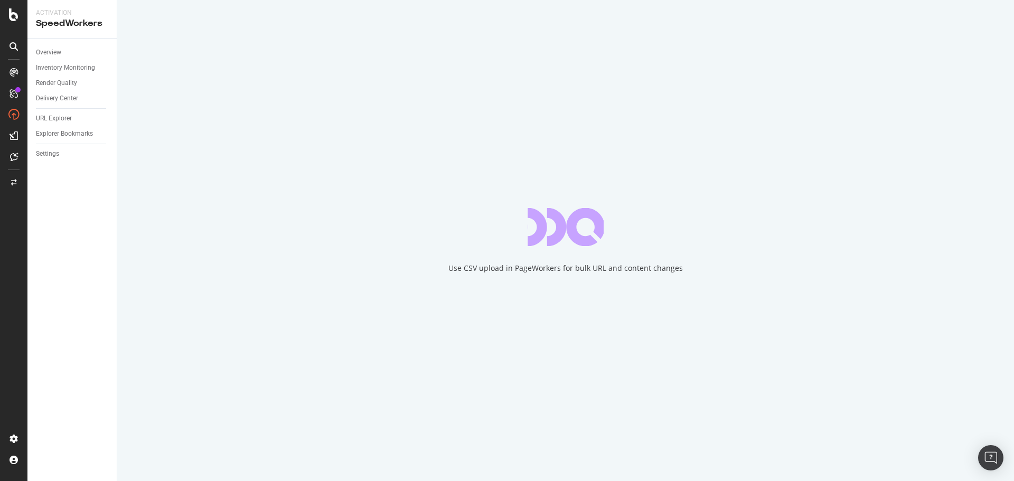  What do you see at coordinates (49, 52) in the screenshot?
I see `div: Overview` at bounding box center [49, 52].